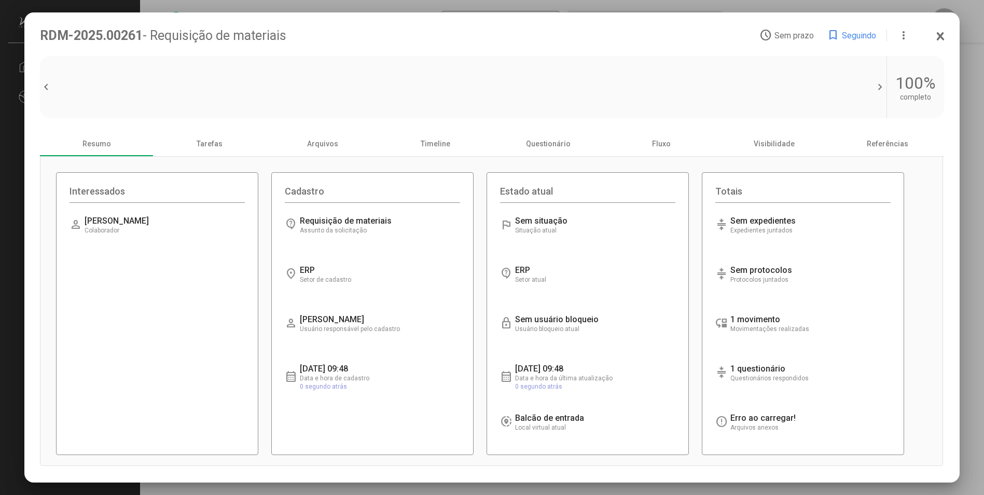 The width and height of the screenshot is (984, 495). Describe the element at coordinates (588, 194) in the screenshot. I see `div: Estado atual` at that location.